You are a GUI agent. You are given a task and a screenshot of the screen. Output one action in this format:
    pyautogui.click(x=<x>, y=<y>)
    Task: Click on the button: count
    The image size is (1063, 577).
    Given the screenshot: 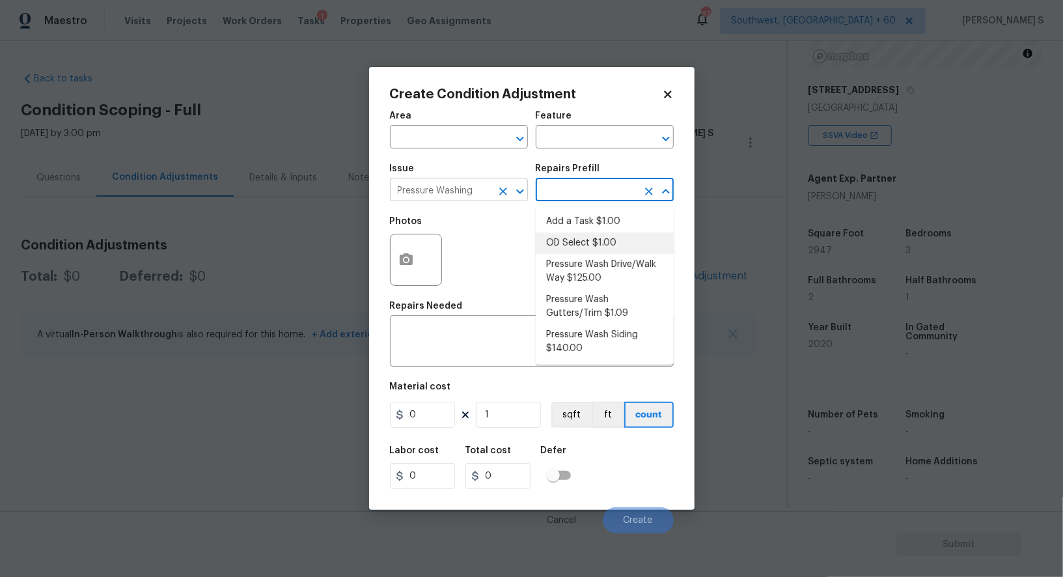 What is the action you would take?
    pyautogui.click(x=649, y=415)
    